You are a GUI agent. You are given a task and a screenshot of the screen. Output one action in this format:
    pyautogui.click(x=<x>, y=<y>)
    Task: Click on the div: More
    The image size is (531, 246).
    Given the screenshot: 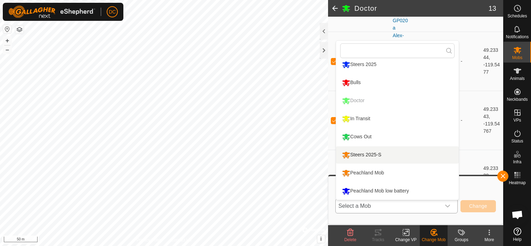 What is the action you would take?
    pyautogui.click(x=489, y=240)
    